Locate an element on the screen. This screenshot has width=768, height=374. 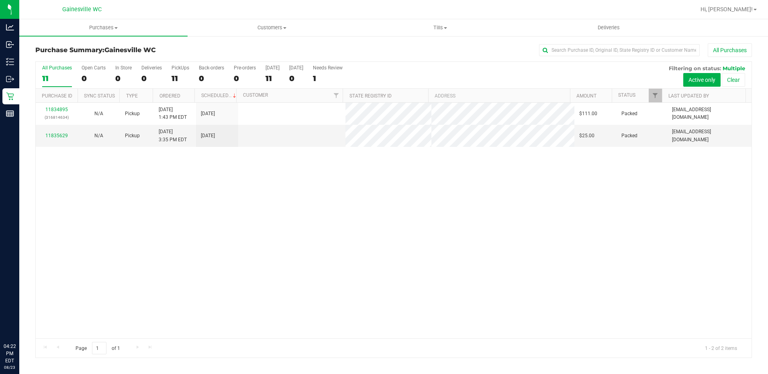
div: Open Carts is located at coordinates (94, 68).